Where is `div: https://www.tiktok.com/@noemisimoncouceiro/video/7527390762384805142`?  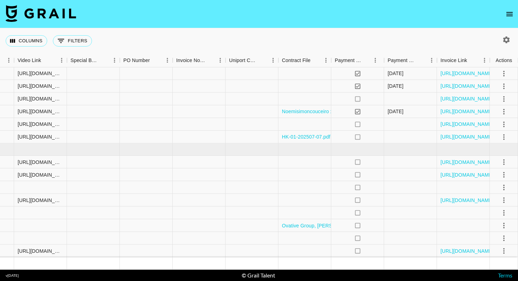 div: https://www.tiktok.com/@noemisimoncouceiro/video/7527390762384805142 is located at coordinates (40, 73).